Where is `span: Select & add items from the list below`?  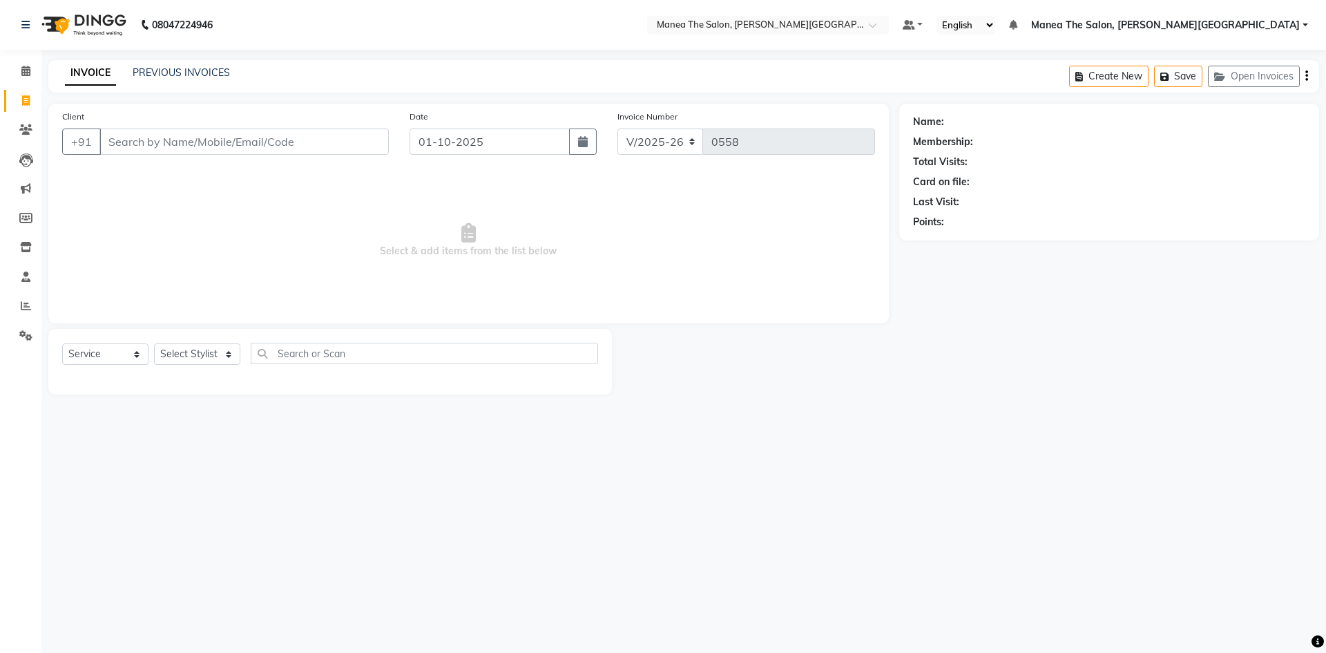
span: Select & add items from the list below is located at coordinates (468, 240).